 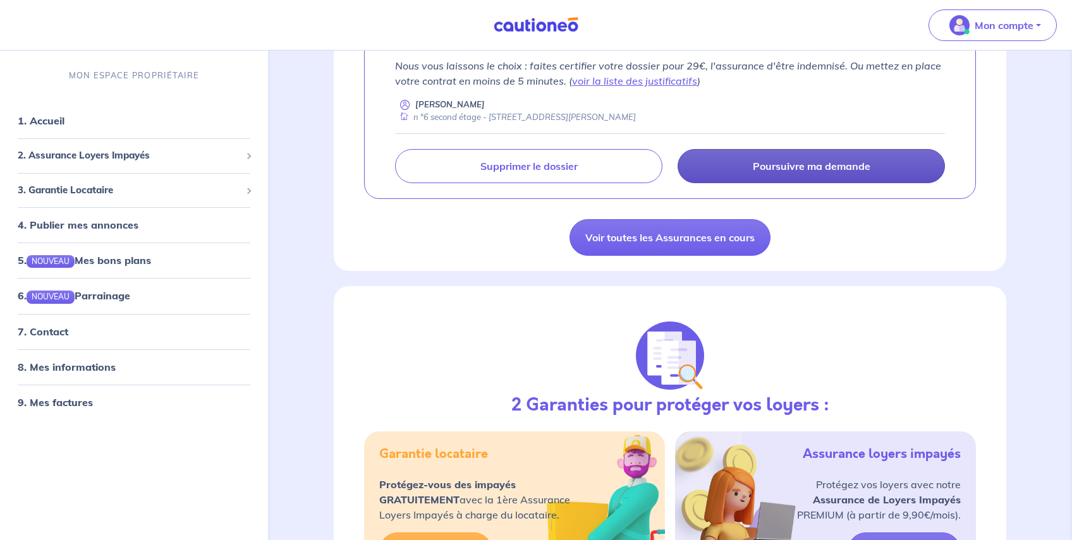 I want to click on div: 1. Accueil, so click(x=134, y=121).